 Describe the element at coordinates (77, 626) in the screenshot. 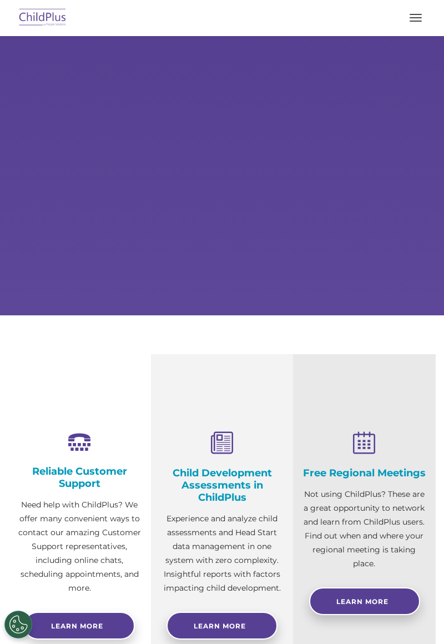

I see `span: Learn more` at that location.